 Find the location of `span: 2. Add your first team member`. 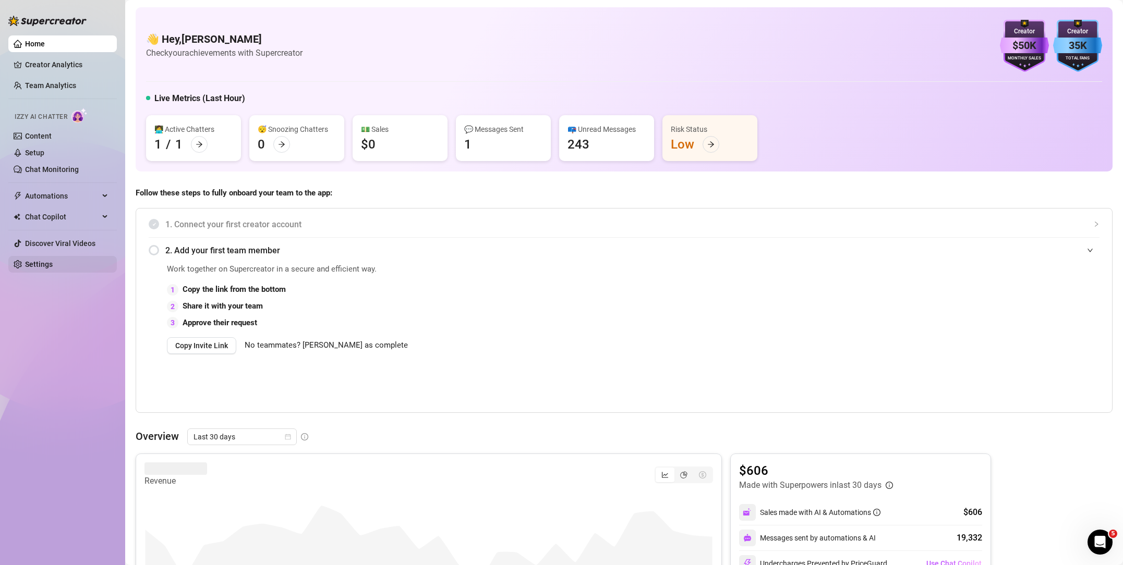

span: 2. Add your first team member is located at coordinates (632, 250).